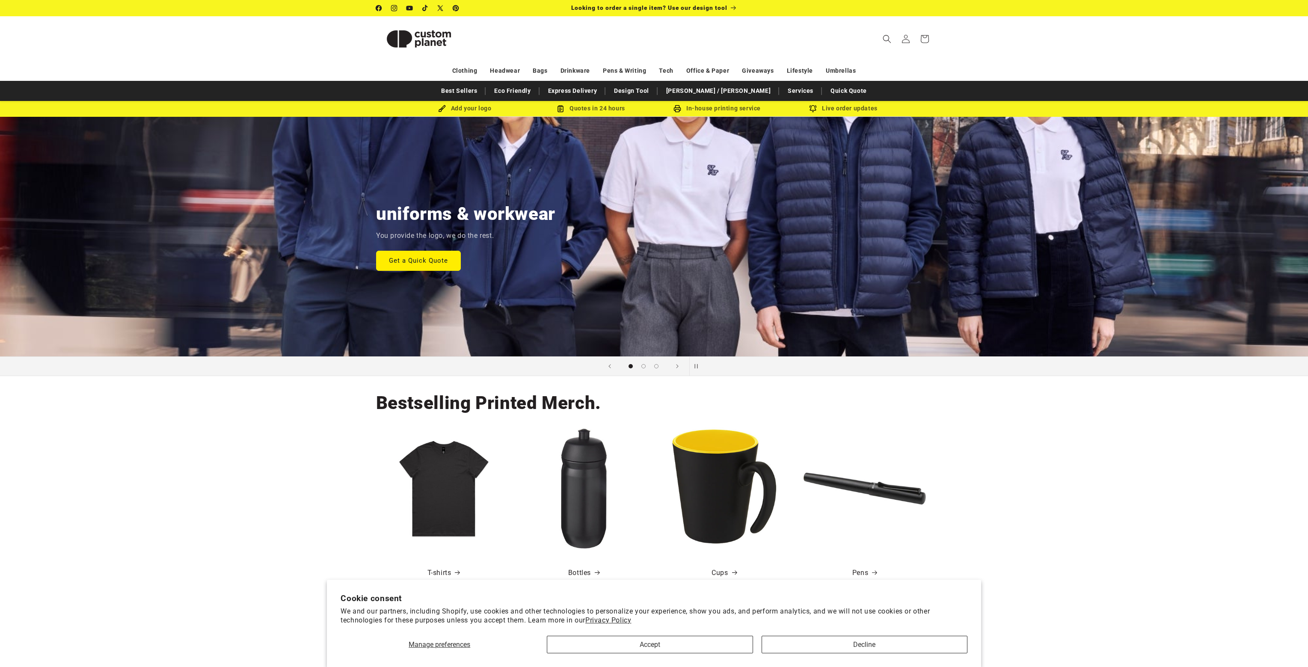 The width and height of the screenshot is (1308, 667). Describe the element at coordinates (848, 91) in the screenshot. I see `a: Quick Quote` at that location.